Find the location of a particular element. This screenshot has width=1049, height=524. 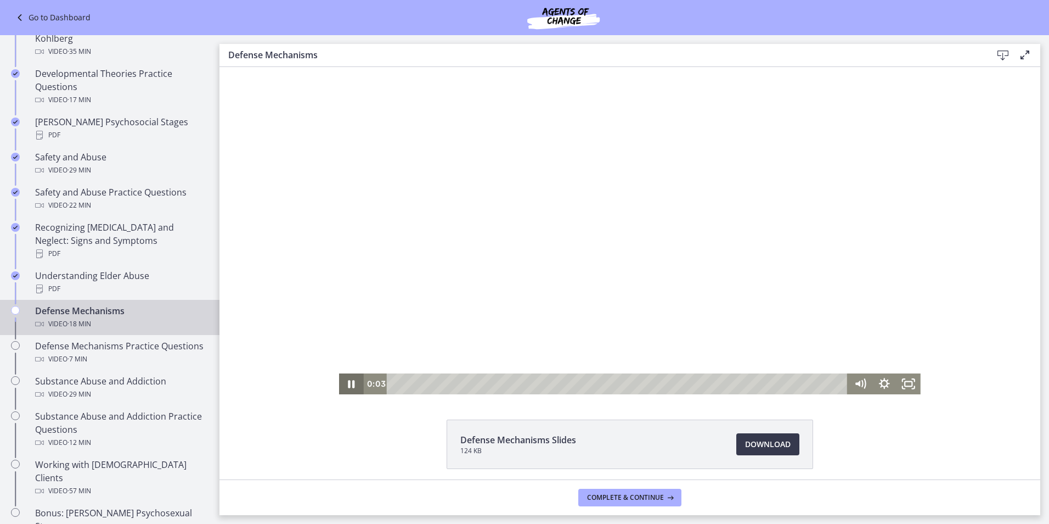

span: · 17 min is located at coordinates (79, 100).